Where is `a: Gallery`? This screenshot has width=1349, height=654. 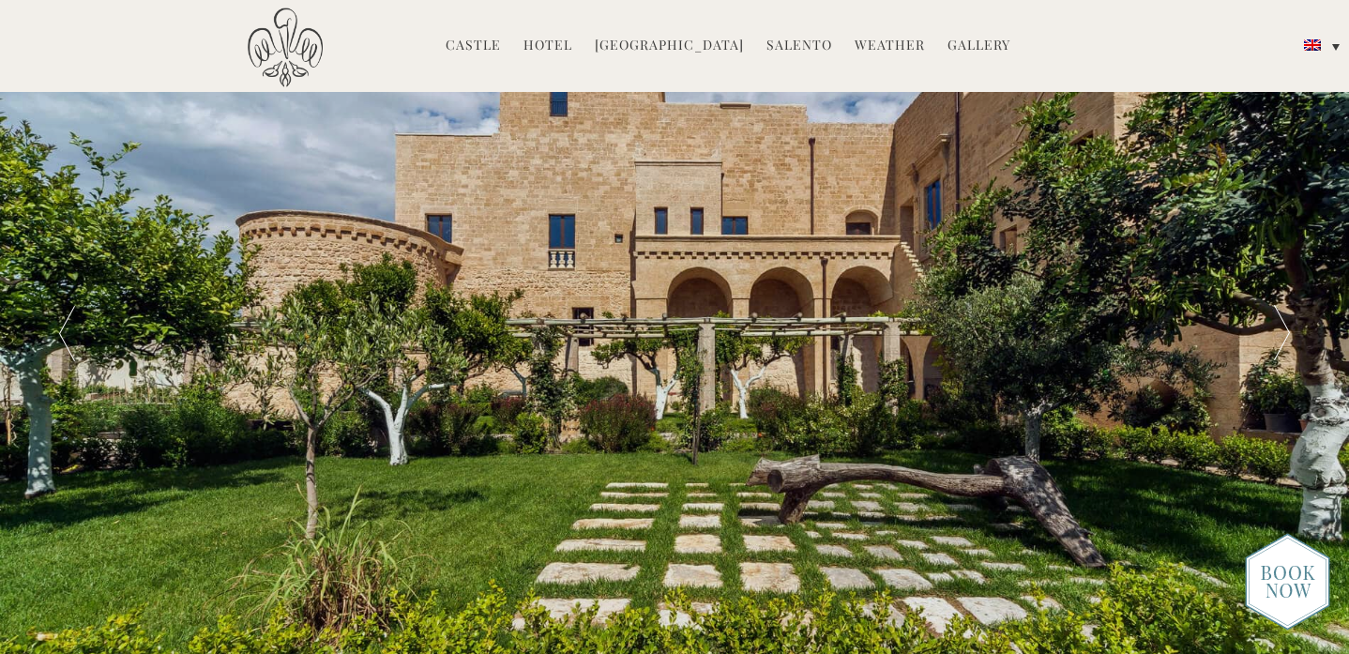 a: Gallery is located at coordinates (979, 46).